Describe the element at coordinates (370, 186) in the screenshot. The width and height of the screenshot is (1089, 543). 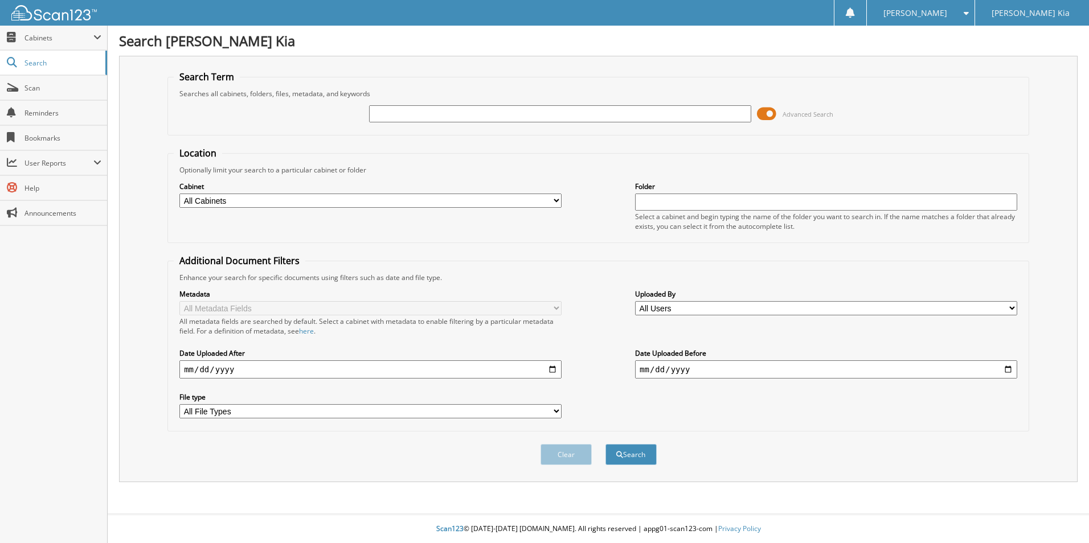
I see `label: Cabinet` at that location.